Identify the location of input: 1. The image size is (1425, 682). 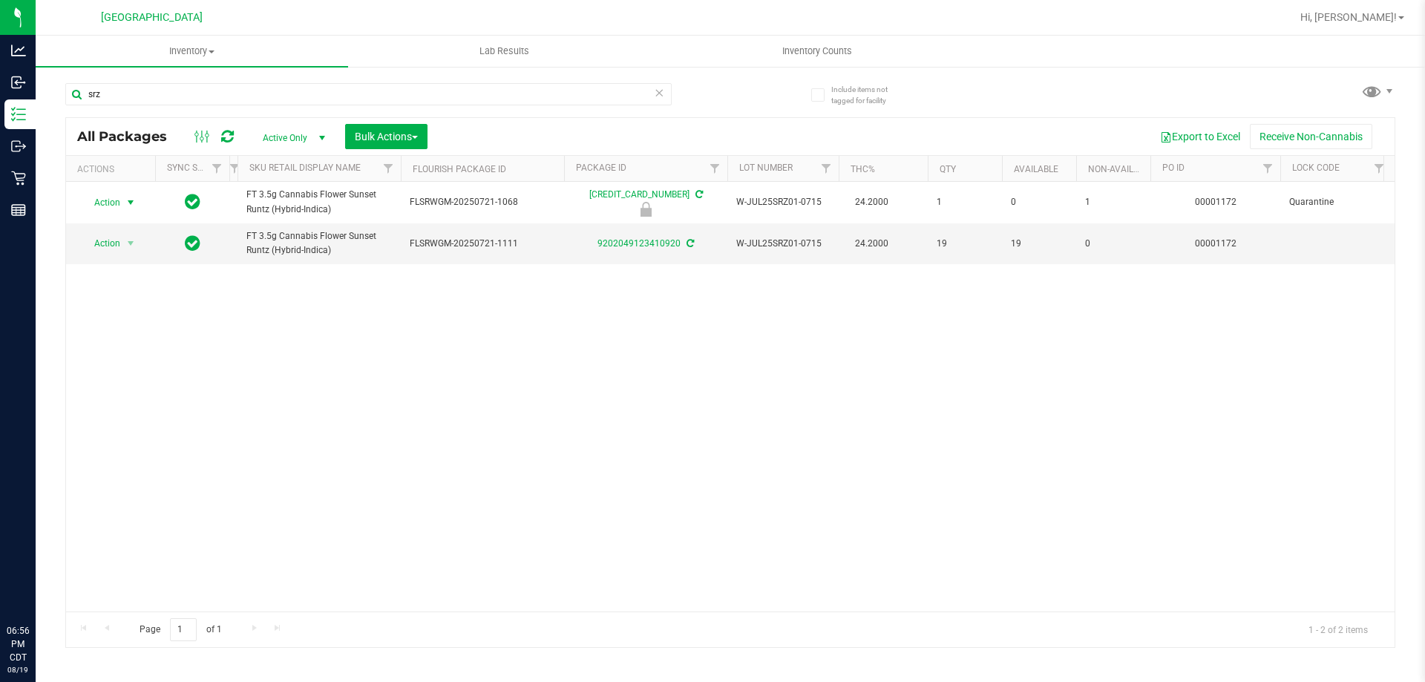
(183, 629).